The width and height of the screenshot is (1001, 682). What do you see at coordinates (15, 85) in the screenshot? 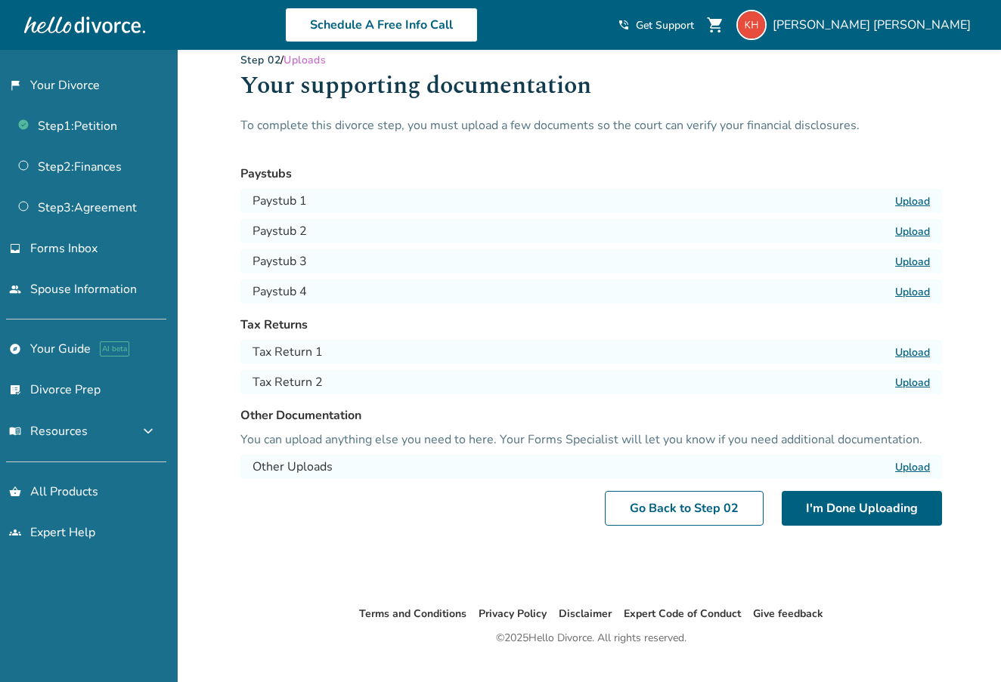
I see `span: flag_2` at bounding box center [15, 85].